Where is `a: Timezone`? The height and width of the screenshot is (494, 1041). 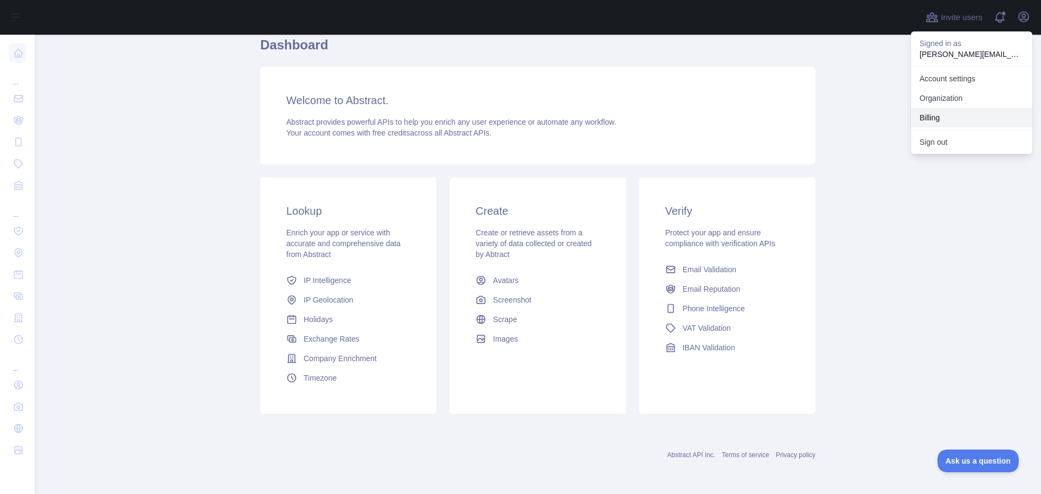
a: Timezone is located at coordinates (348, 378).